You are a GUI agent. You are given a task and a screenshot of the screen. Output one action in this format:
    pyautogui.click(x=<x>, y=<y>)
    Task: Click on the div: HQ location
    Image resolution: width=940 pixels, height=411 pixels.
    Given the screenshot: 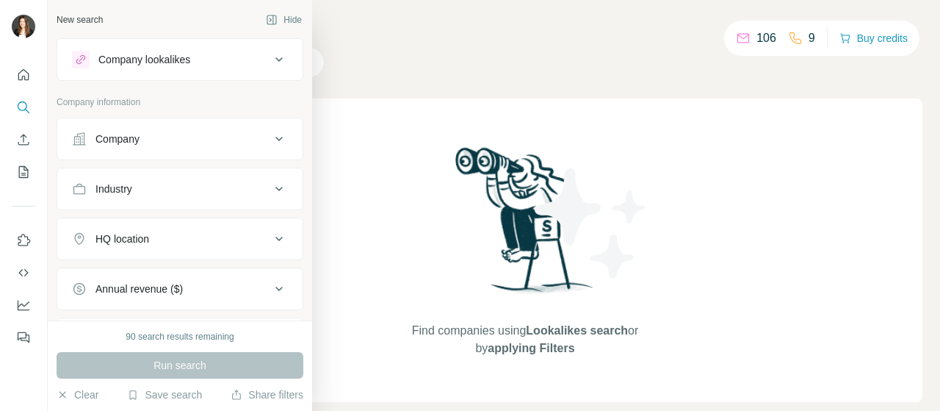 What is the action you would take?
    pyautogui.click(x=122, y=239)
    